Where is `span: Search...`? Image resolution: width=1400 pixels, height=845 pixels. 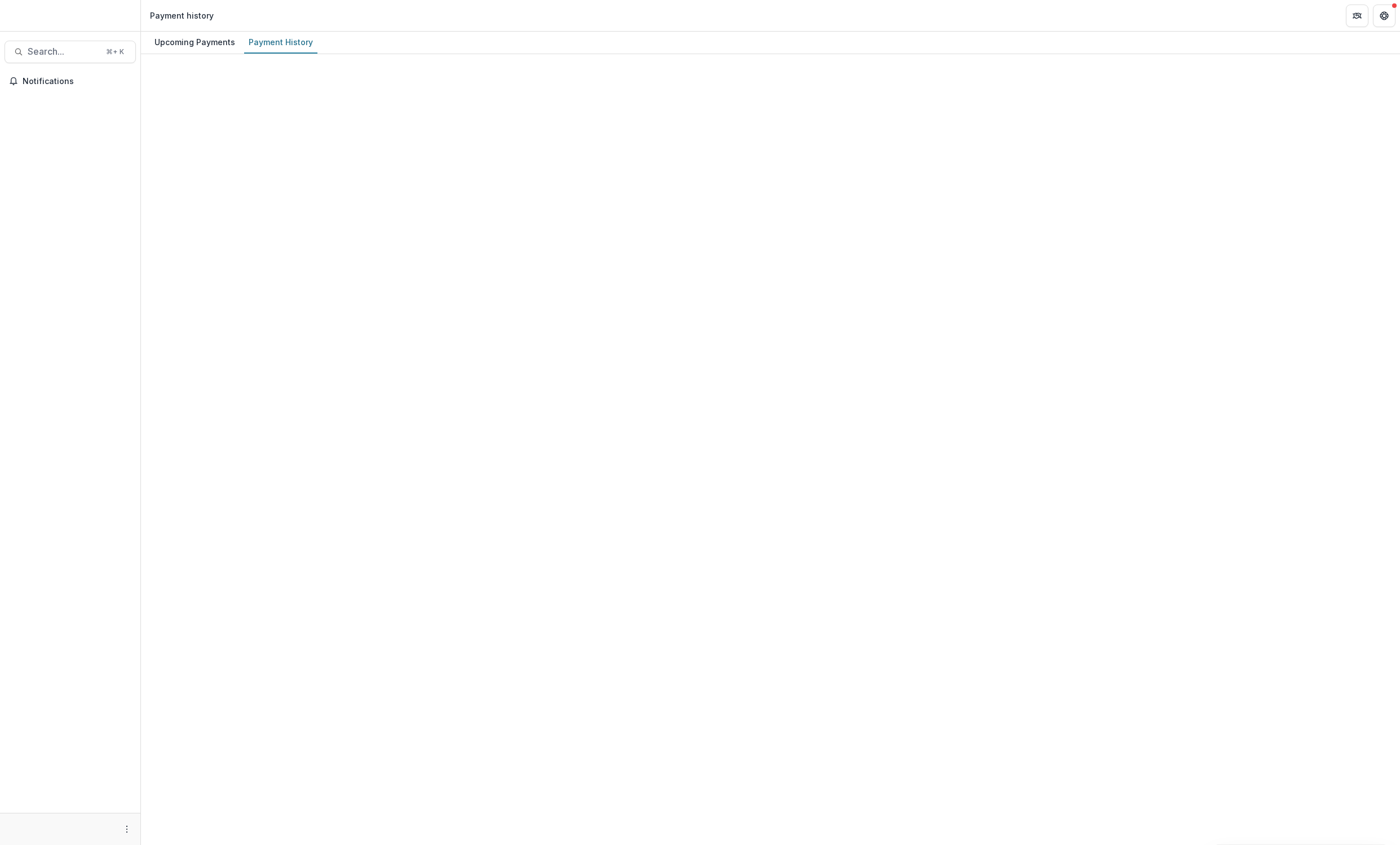
span: Search... is located at coordinates (63, 52).